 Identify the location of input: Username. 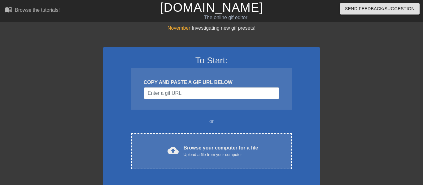
(211, 93).